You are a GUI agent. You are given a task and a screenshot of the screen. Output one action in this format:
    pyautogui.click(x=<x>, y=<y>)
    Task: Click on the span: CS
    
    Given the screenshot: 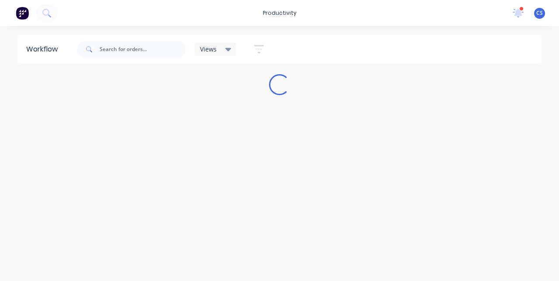 What is the action you would take?
    pyautogui.click(x=539, y=13)
    